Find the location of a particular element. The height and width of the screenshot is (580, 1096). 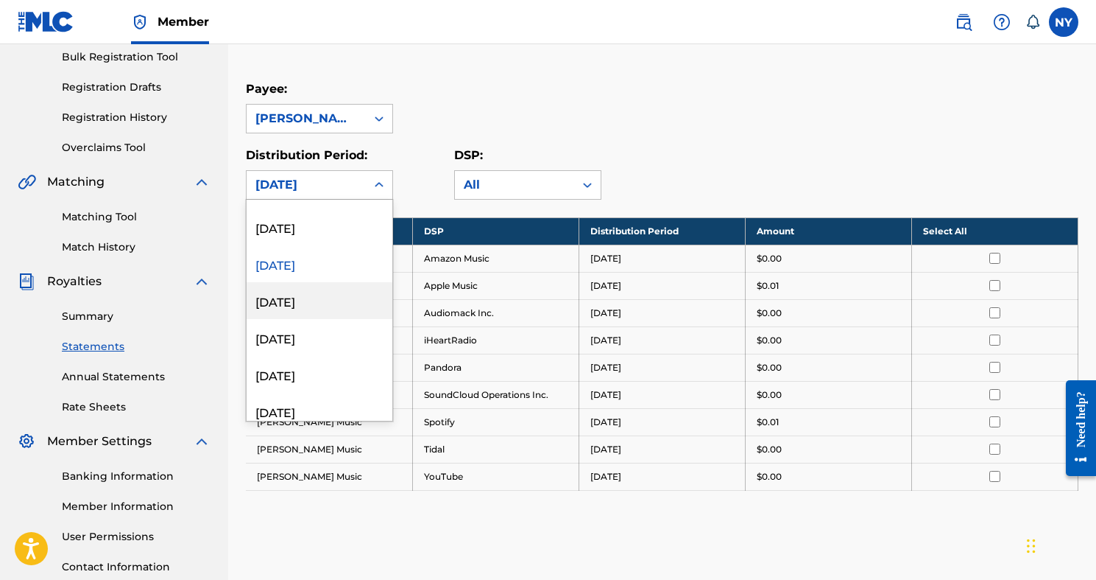

td: Tidal is located at coordinates (496, 448).